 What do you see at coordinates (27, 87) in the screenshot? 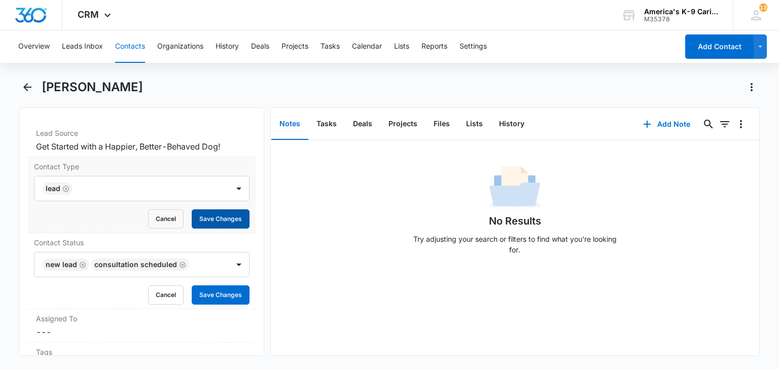
I see `button: Back` at bounding box center [27, 87].